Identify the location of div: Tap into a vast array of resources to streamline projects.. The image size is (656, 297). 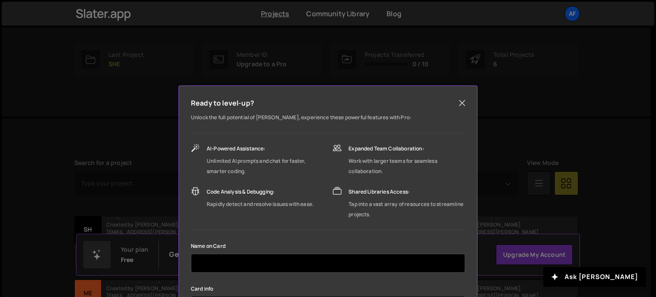
(407, 209).